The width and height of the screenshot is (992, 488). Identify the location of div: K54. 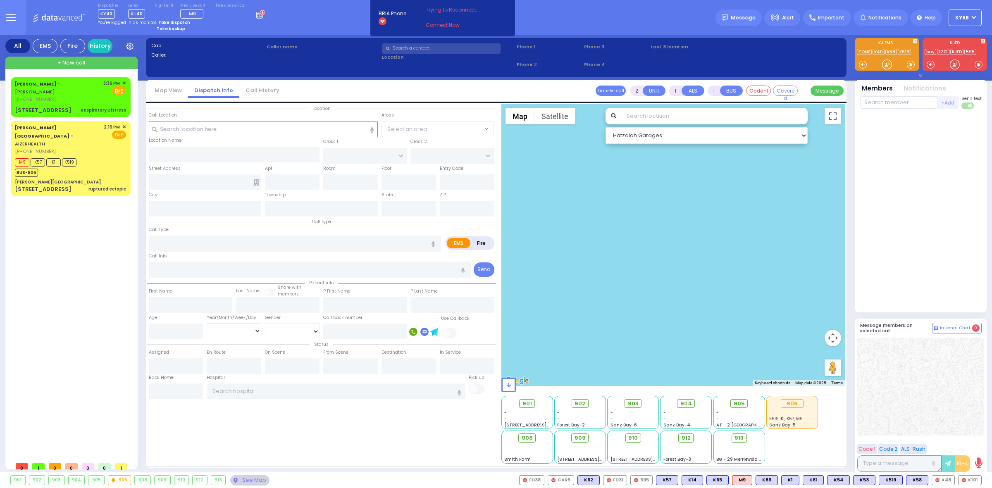
(838, 480).